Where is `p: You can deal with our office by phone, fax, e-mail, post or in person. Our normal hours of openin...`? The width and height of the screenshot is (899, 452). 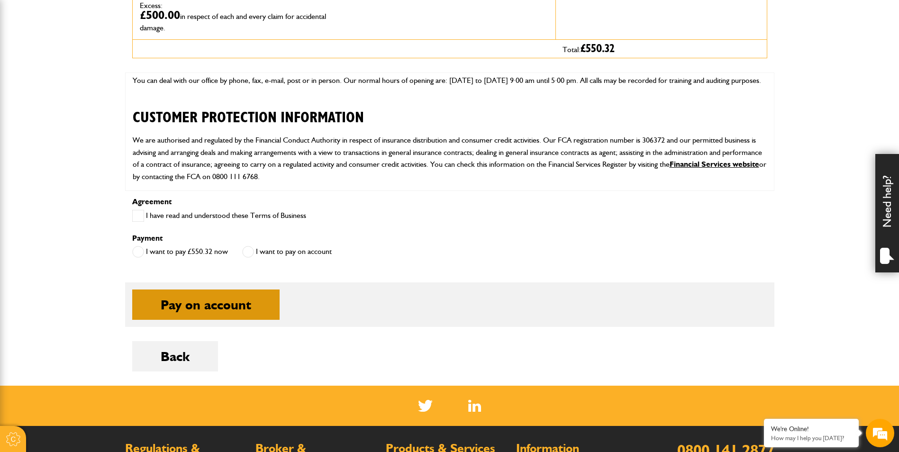 p: You can deal with our office by phone, fax, e-mail, post or in person. Our normal hours of openin... is located at coordinates (450, 81).